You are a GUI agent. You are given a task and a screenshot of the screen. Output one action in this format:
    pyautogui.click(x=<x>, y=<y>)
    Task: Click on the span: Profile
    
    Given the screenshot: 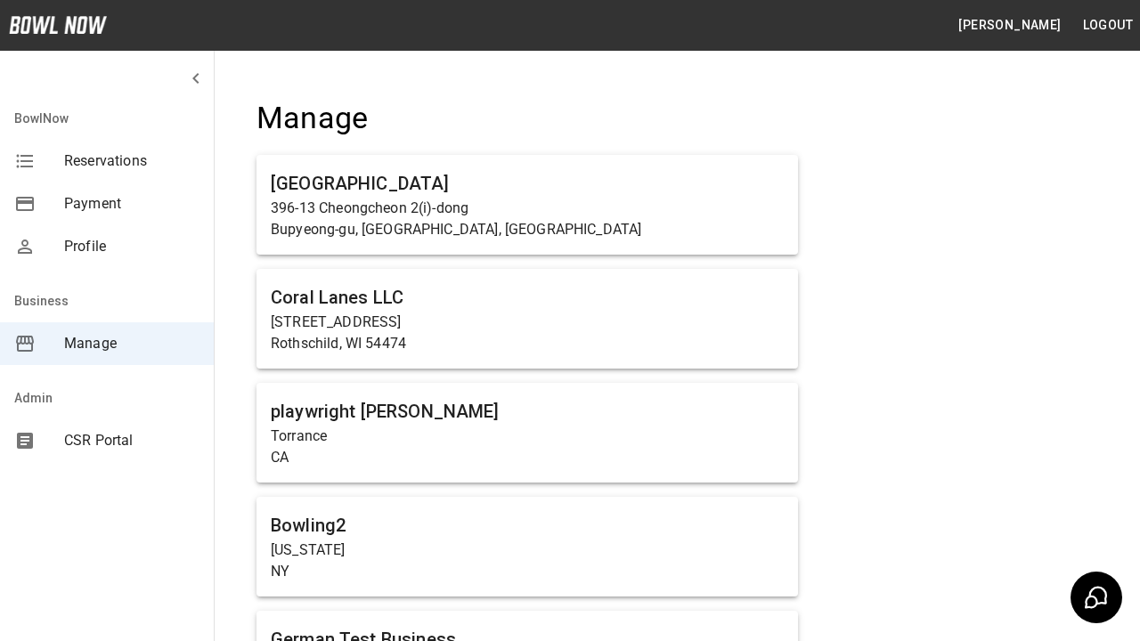 What is the action you would take?
    pyautogui.click(x=132, y=247)
    